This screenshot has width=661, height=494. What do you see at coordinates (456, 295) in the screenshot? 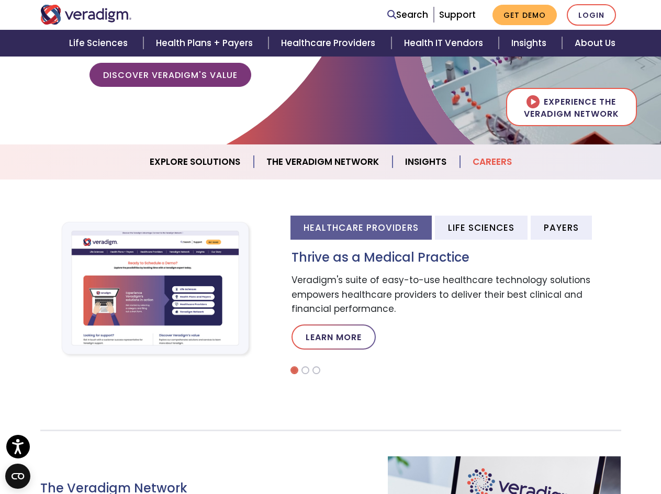
I see `p: Veradigm's suite of easy-to-use healthcare technology solutions empowers healthcare providers to ...` at bounding box center [456, 295].